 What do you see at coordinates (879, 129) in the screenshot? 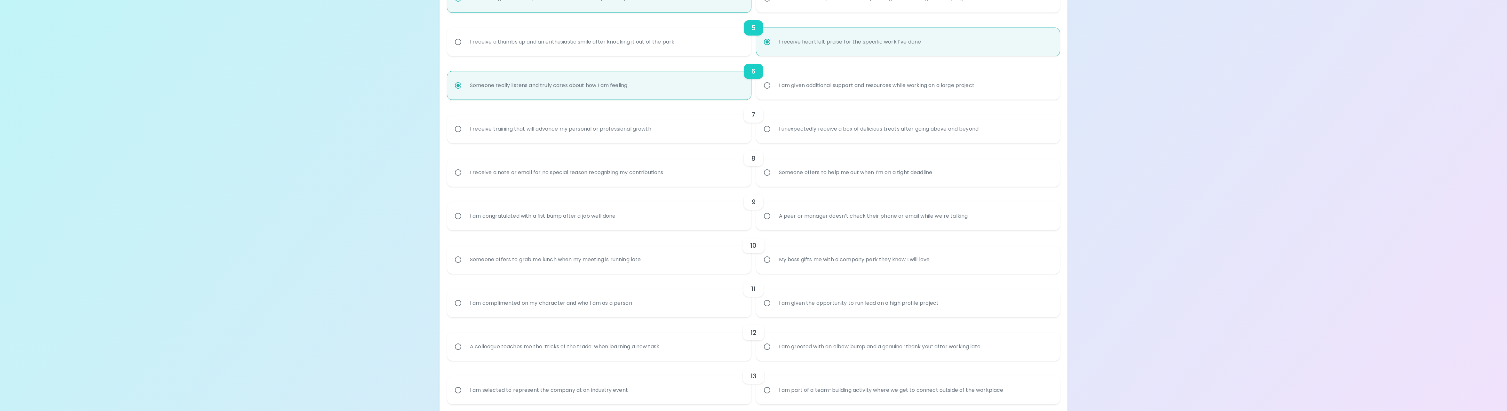
I see `div: I unexpectedly receive a box of delicious treats after going above and beyond` at bounding box center [879, 129].